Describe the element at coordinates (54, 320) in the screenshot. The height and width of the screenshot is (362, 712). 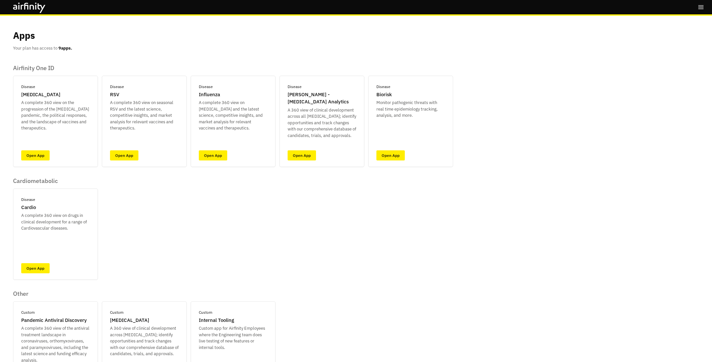
I see `p: Pandemic Antiviral Discovery` at that location.